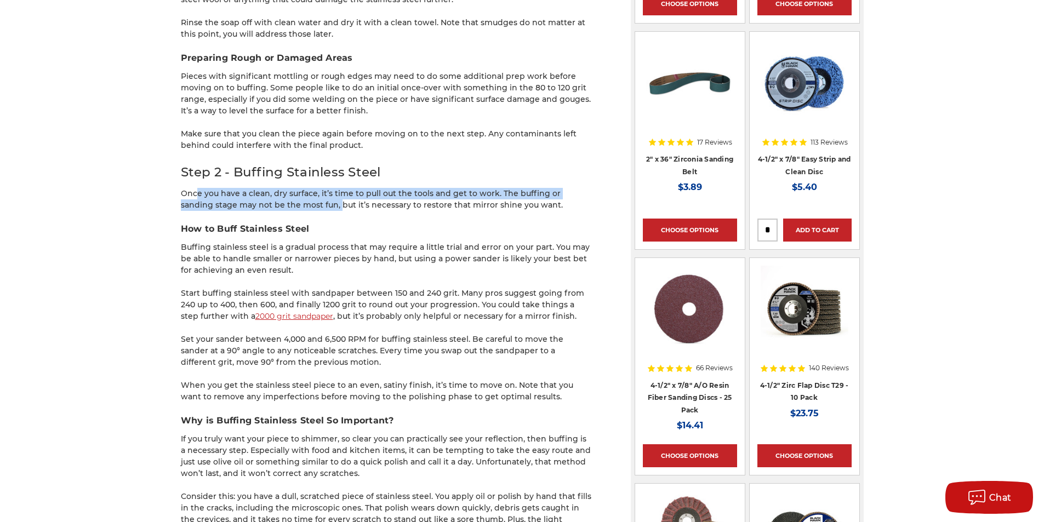 Image resolution: width=1044 pixels, height=522 pixels. Describe the element at coordinates (386, 28) in the screenshot. I see `p: Rinse the soap off with clean water and dry it with a clean towel. Note that smudges do not matte...` at that location.